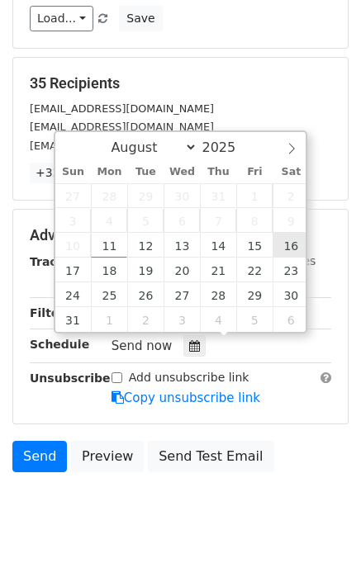 This screenshot has width=361, height=563. Describe the element at coordinates (218, 320) in the screenshot. I see `span: September 4, 2025` at that location.